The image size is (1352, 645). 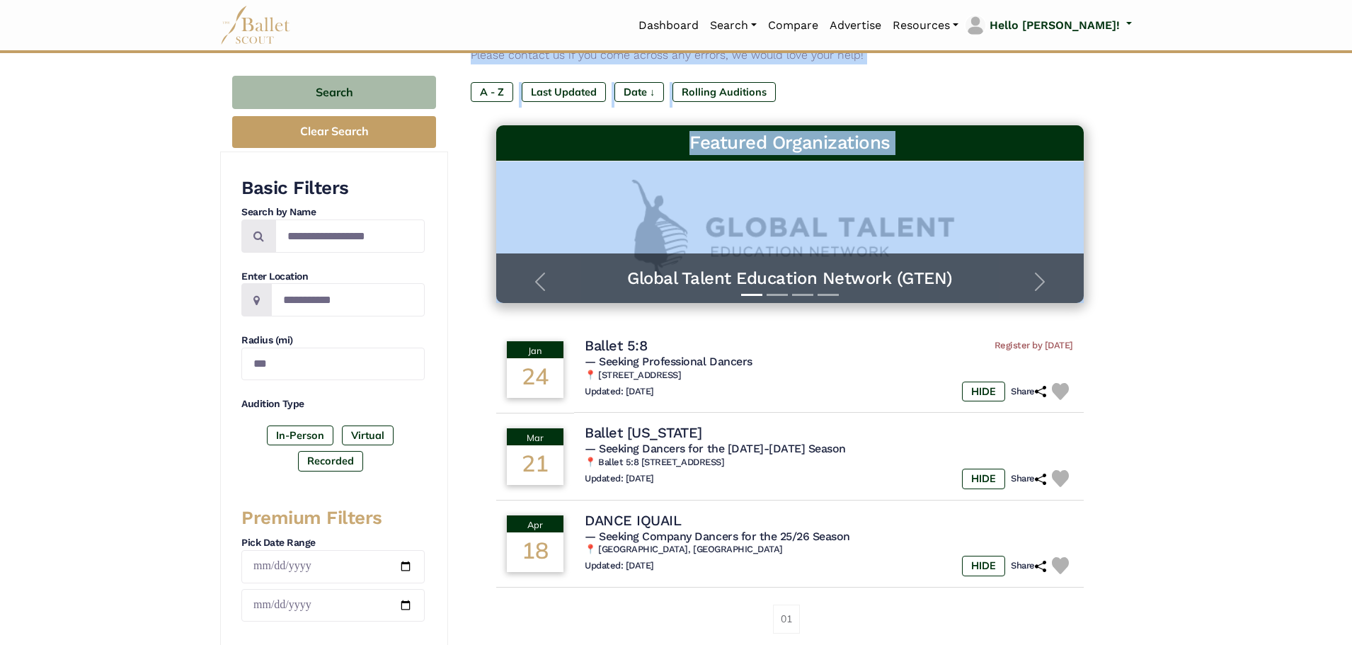 I want to click on button: Slide 1, so click(x=752, y=295).